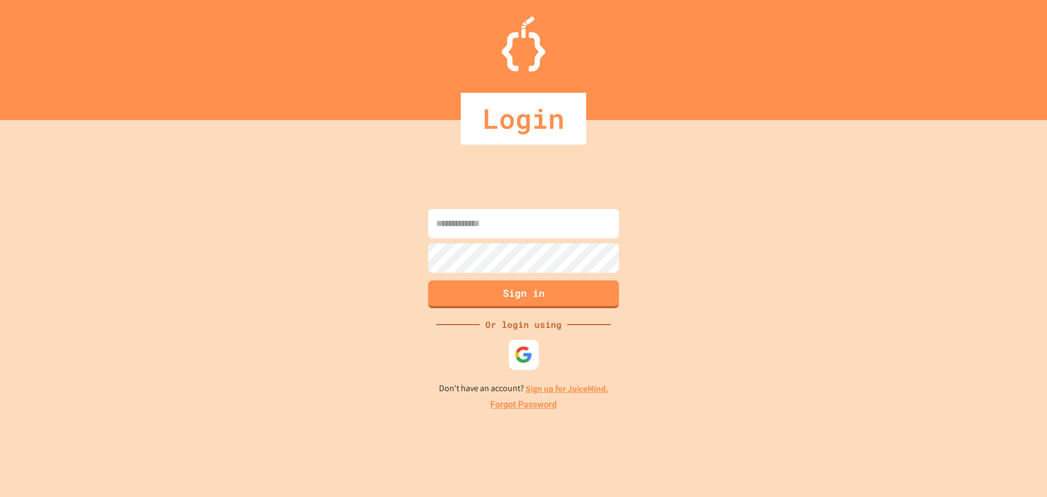 The width and height of the screenshot is (1047, 497). What do you see at coordinates (523, 294) in the screenshot?
I see `button: Sign in` at bounding box center [523, 294].